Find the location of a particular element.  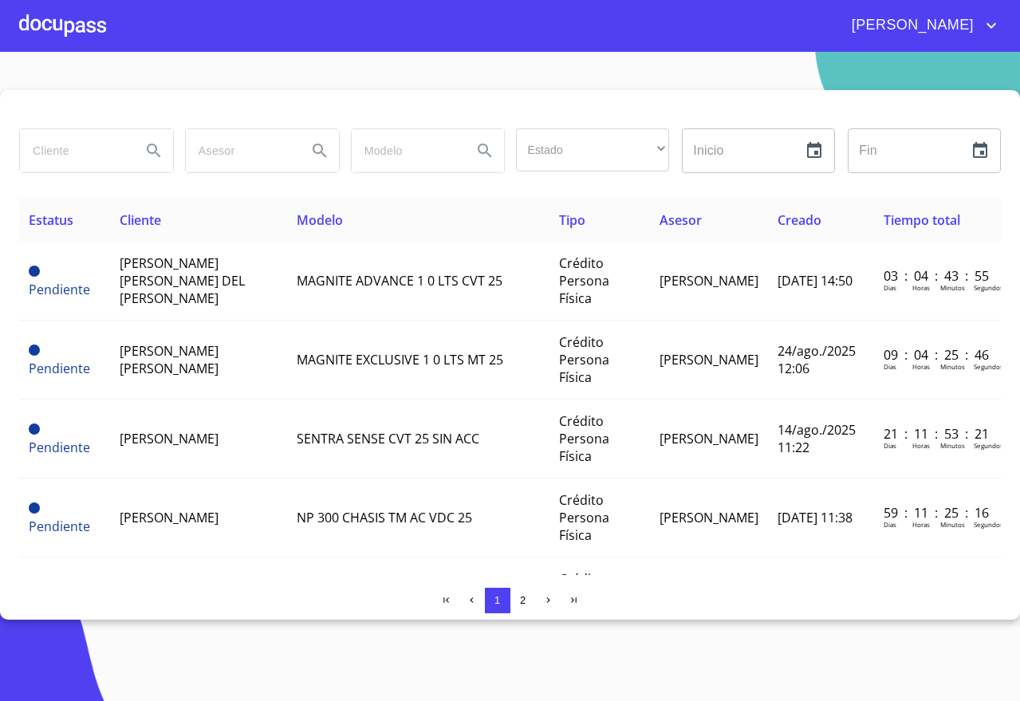

span: MAGNITE ADVANCE 1 0 LTS CVT 25 is located at coordinates (400, 281).